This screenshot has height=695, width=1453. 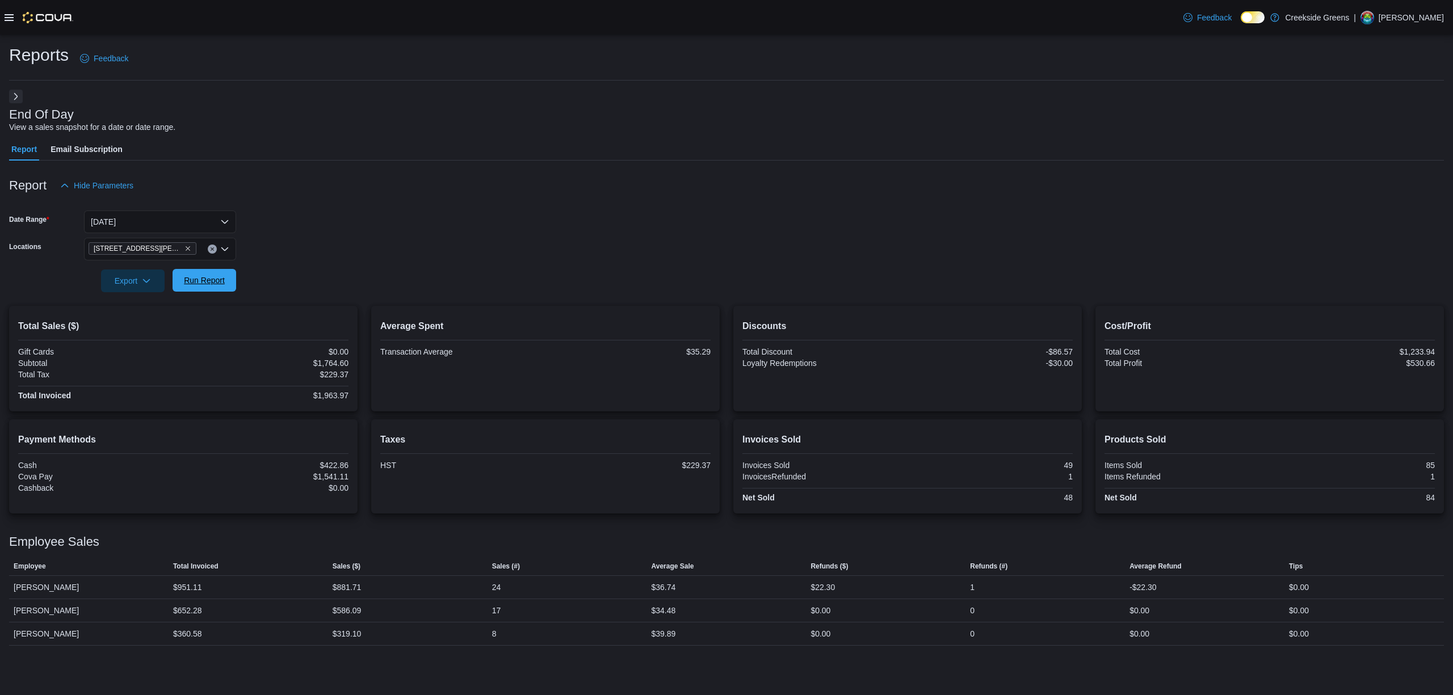 What do you see at coordinates (267, 465) in the screenshot?
I see `div: $422.86` at bounding box center [267, 465].